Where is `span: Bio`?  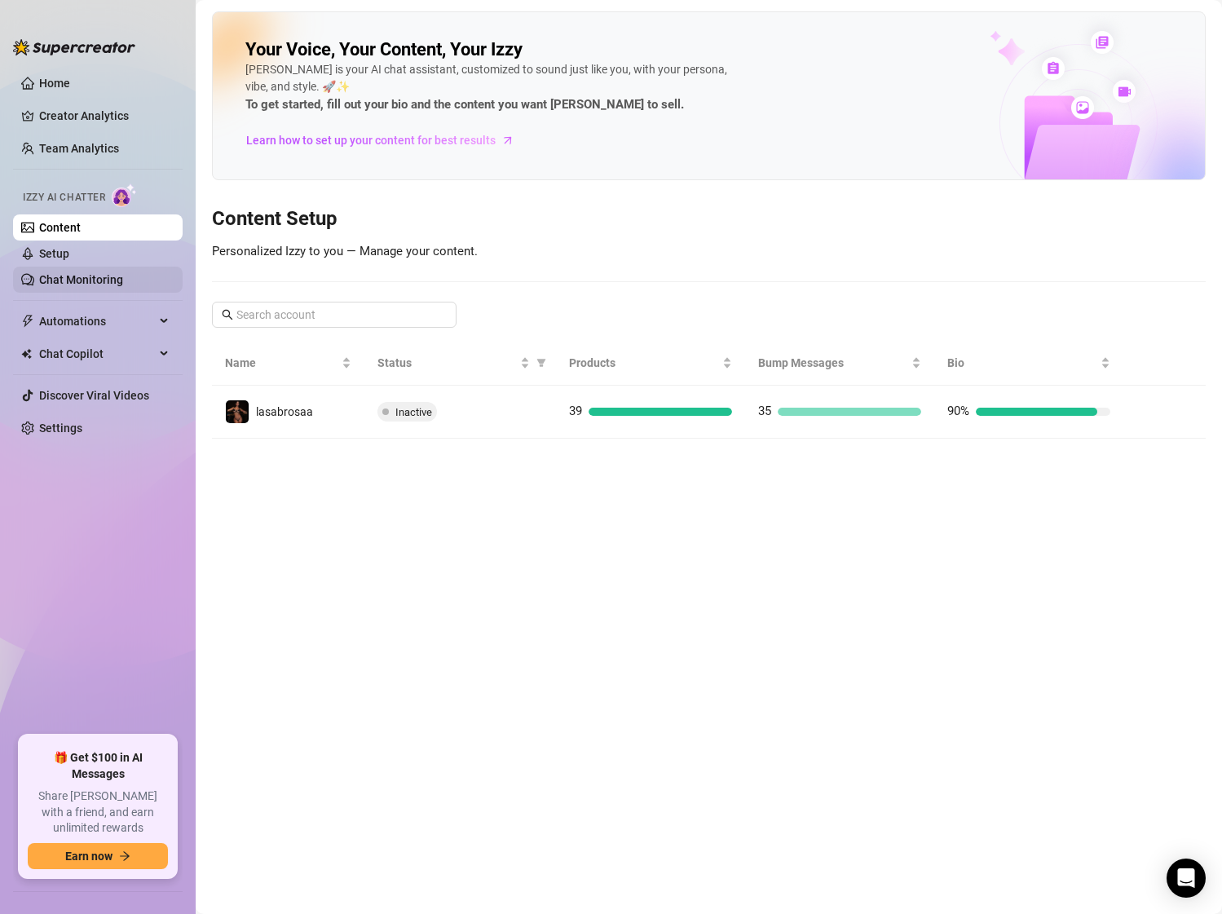
span: Bio is located at coordinates (1022, 363).